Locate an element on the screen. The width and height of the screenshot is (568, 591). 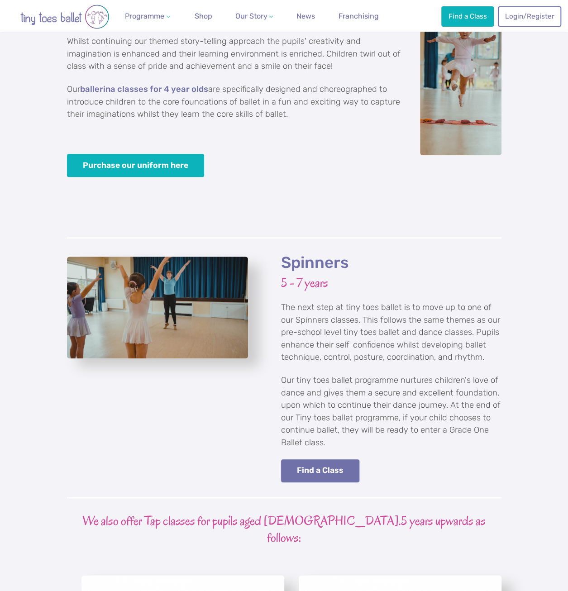
a: Programme is located at coordinates (147, 16).